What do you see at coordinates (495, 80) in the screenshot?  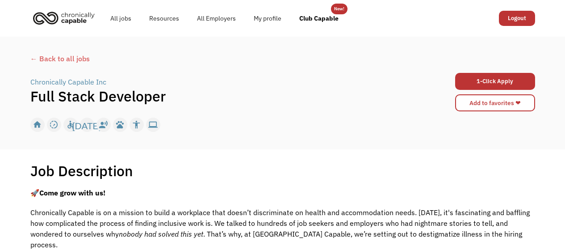 I see `form: 1-Click Apply Form` at bounding box center [495, 80].